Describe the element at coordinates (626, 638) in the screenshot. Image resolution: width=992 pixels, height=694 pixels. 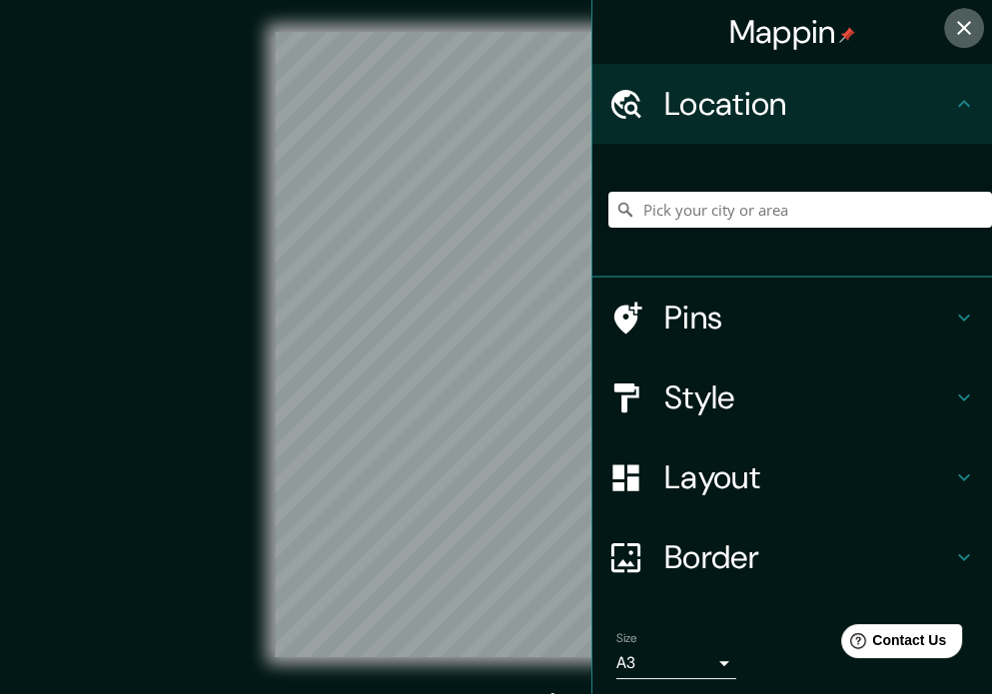
I see `label: Size` at that location.